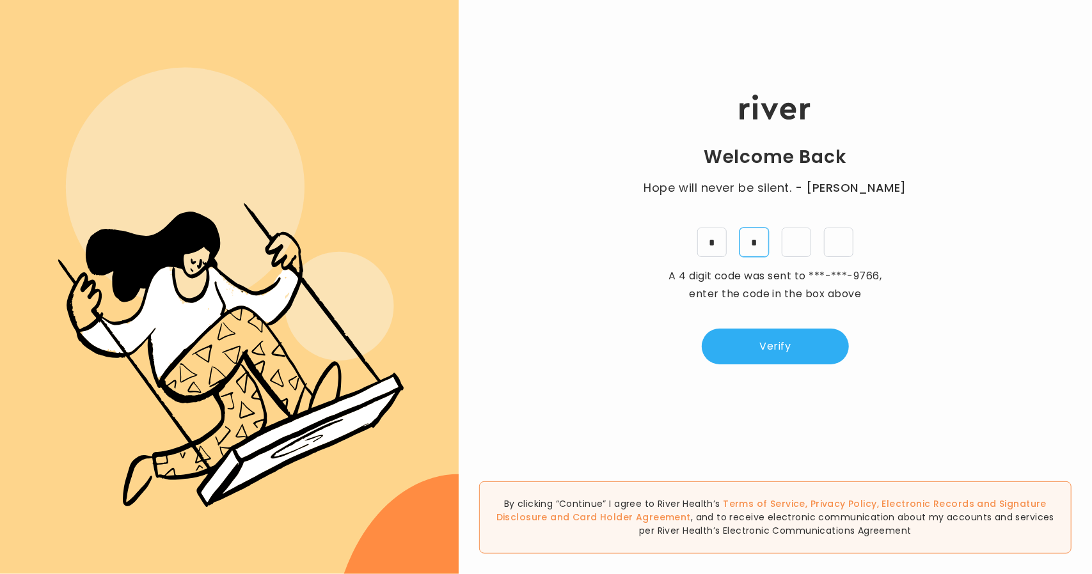 The width and height of the screenshot is (1092, 574). I want to click on a: Terms of Service, so click(764, 504).